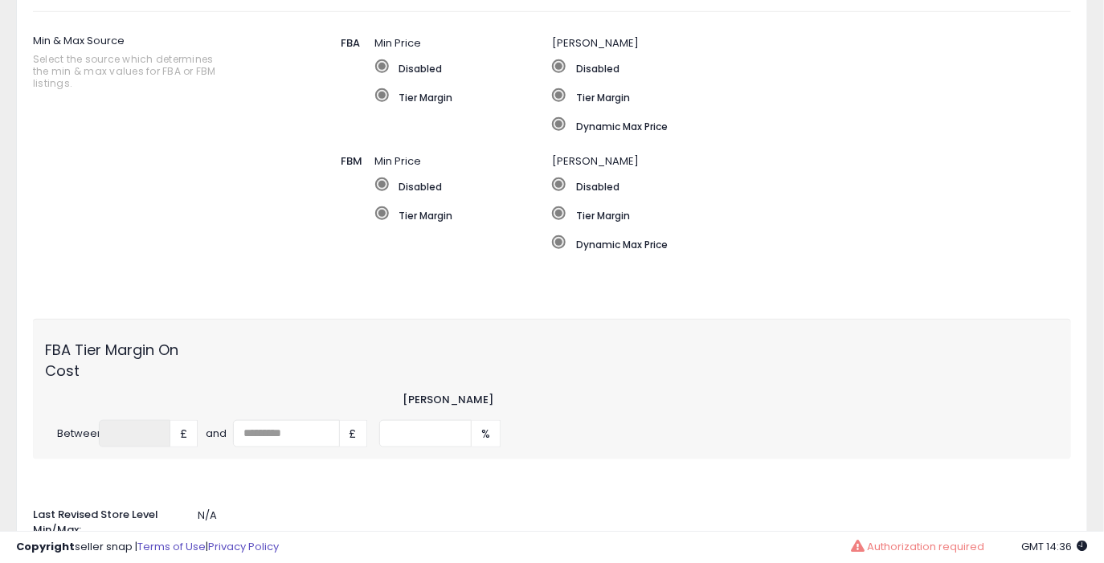  What do you see at coordinates (147, 547) in the screenshot?
I see `div: seller snap | |` at bounding box center [147, 547].